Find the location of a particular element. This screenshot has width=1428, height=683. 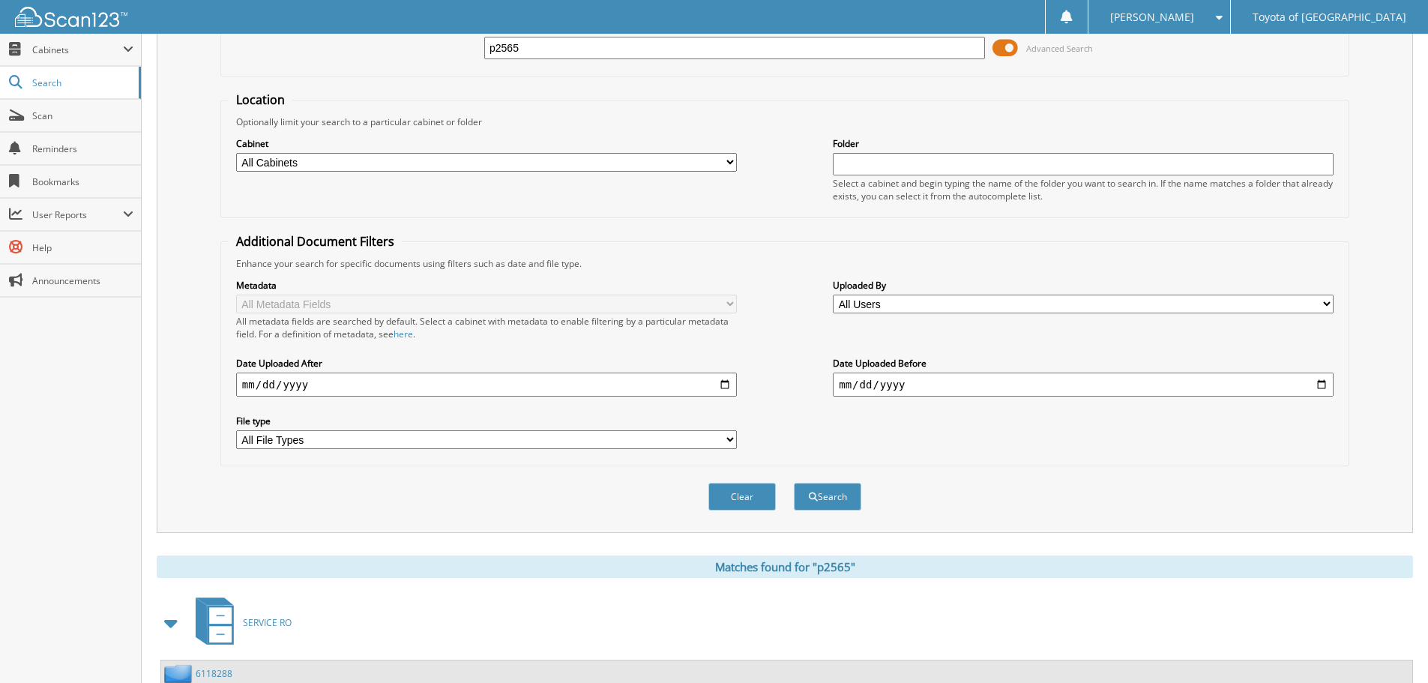

div: Select a cabinet and begin typing the name of the folder you want to search in. If the name match... is located at coordinates (1083, 190).